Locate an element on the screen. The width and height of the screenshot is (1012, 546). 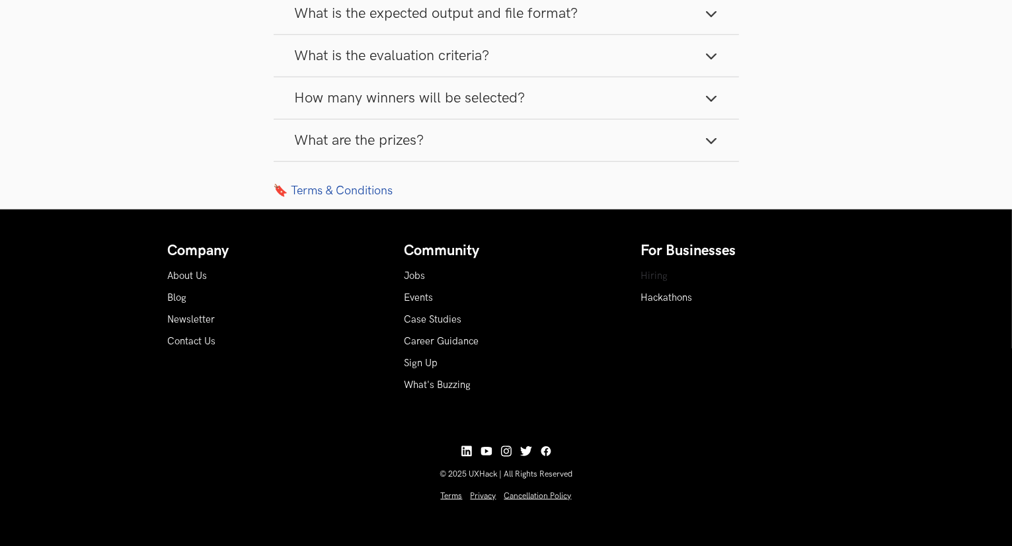
p: © 2025 UXHack | All Rights Reserved is located at coordinates (507, 474).